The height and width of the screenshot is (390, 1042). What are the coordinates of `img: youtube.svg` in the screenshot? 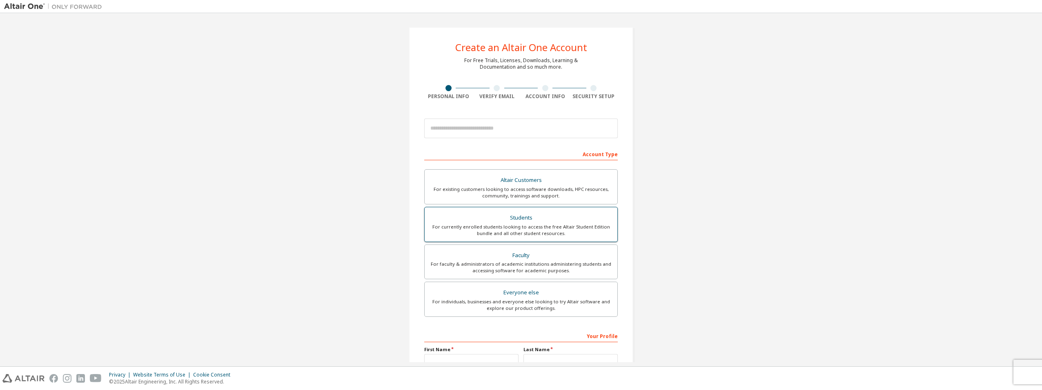 It's located at (96, 378).